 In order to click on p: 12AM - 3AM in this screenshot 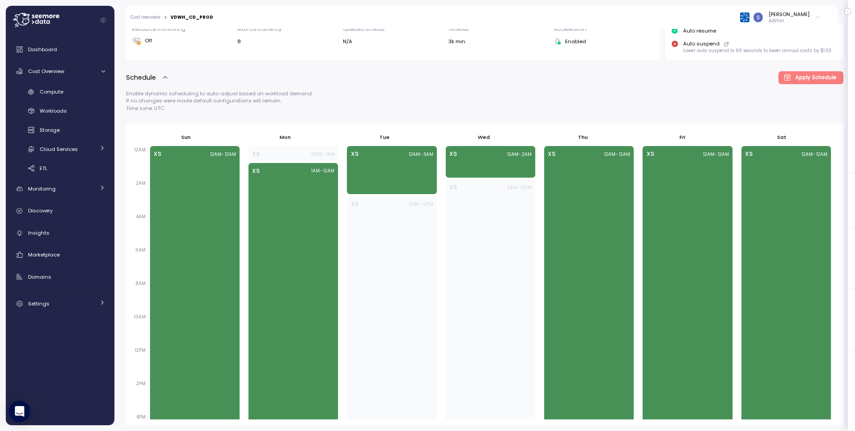, I will do `click(421, 154)`.